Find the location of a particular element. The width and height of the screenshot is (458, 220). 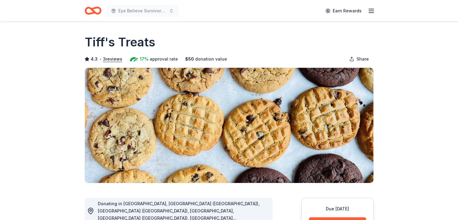

span: 4.3 is located at coordinates (94, 59).